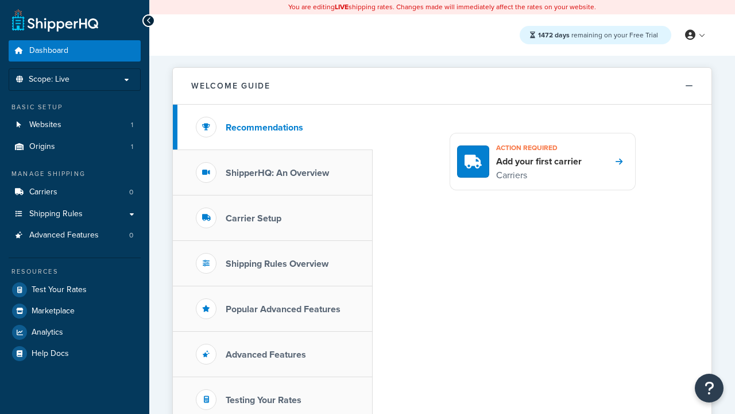 The image size is (735, 414). Describe the element at coordinates (75, 235) in the screenshot. I see `li: Advanced Features` at that location.